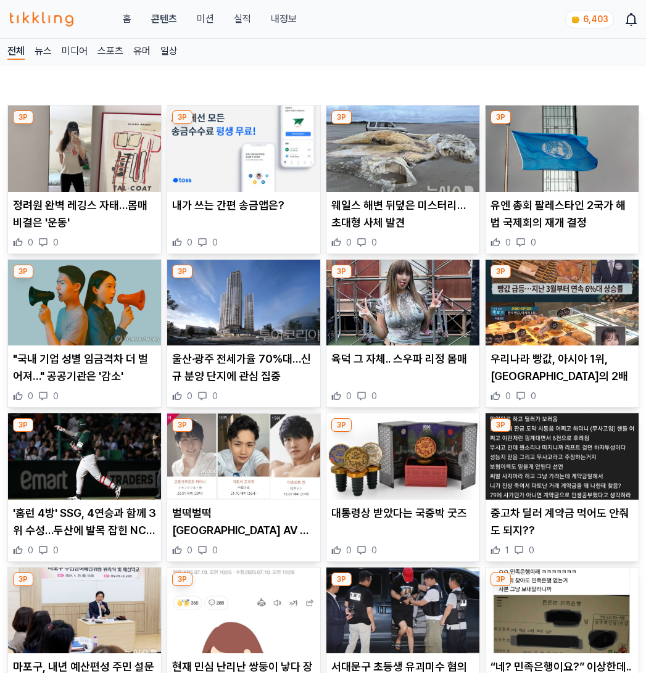 This screenshot has width=646, height=673. Describe the element at coordinates (205, 19) in the screenshot. I see `button: 미션` at that location.